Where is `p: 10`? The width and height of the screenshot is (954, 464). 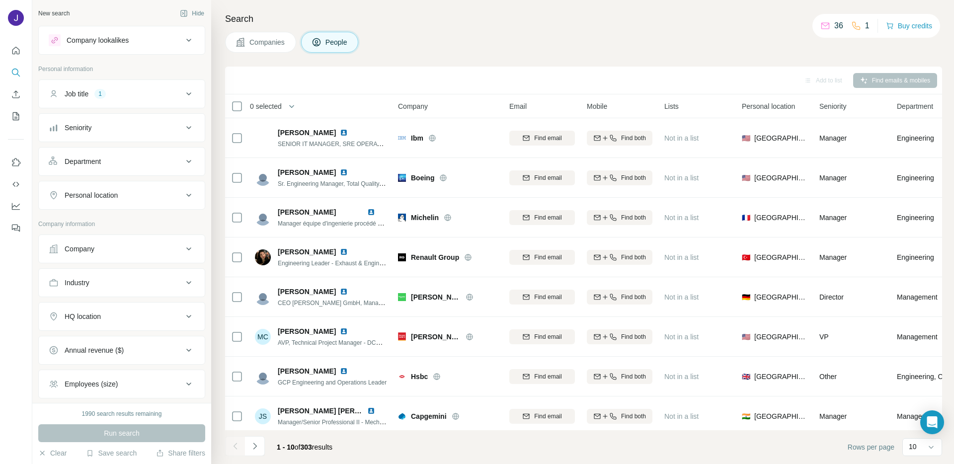
p: 10 is located at coordinates (913, 447).